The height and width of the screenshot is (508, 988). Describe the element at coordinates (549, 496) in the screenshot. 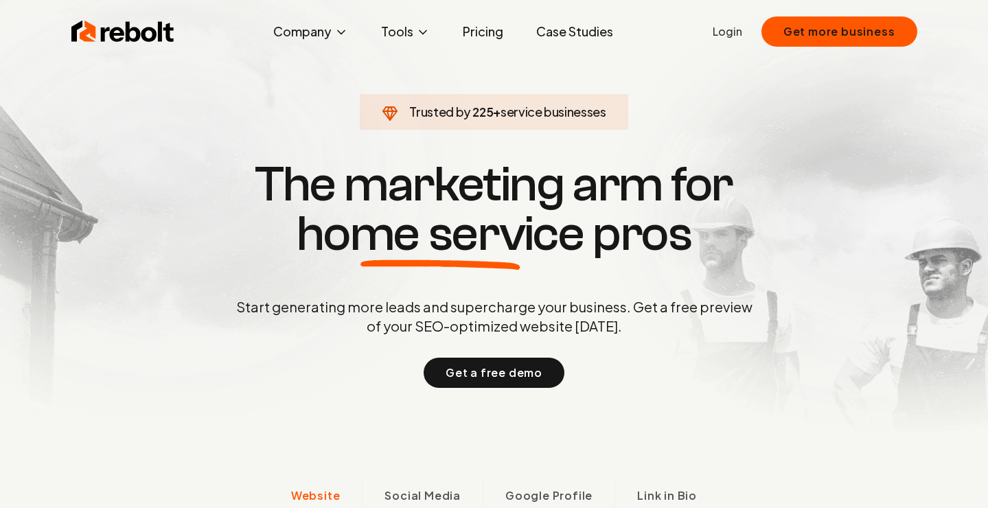

I see `span: Google Profile` at that location.